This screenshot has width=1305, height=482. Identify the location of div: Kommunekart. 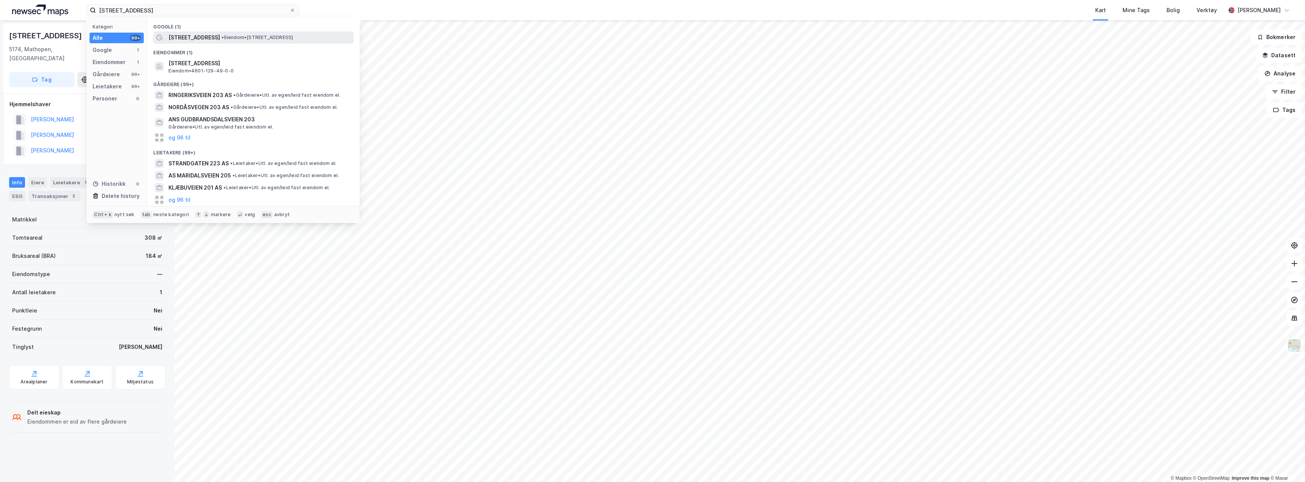
(87, 382).